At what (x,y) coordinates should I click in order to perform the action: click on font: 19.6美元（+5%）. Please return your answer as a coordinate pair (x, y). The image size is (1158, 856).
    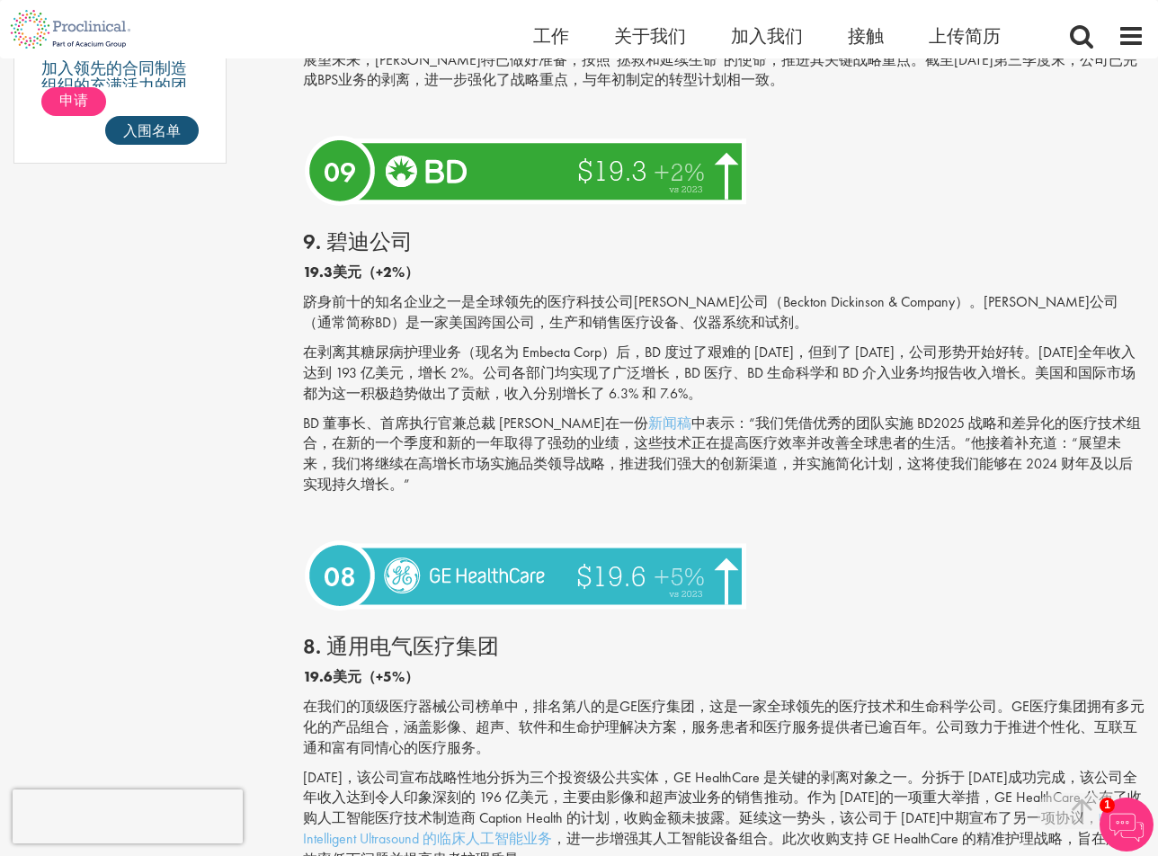
    Looking at the image, I should click on (360, 676).